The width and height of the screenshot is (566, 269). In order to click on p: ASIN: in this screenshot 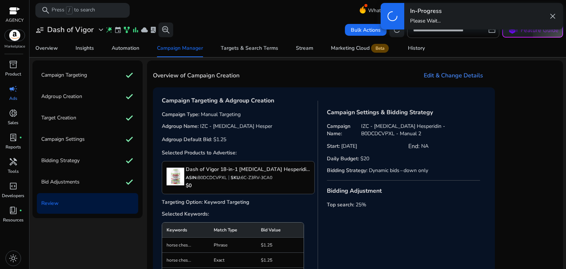, I will do `click(206, 178)`.